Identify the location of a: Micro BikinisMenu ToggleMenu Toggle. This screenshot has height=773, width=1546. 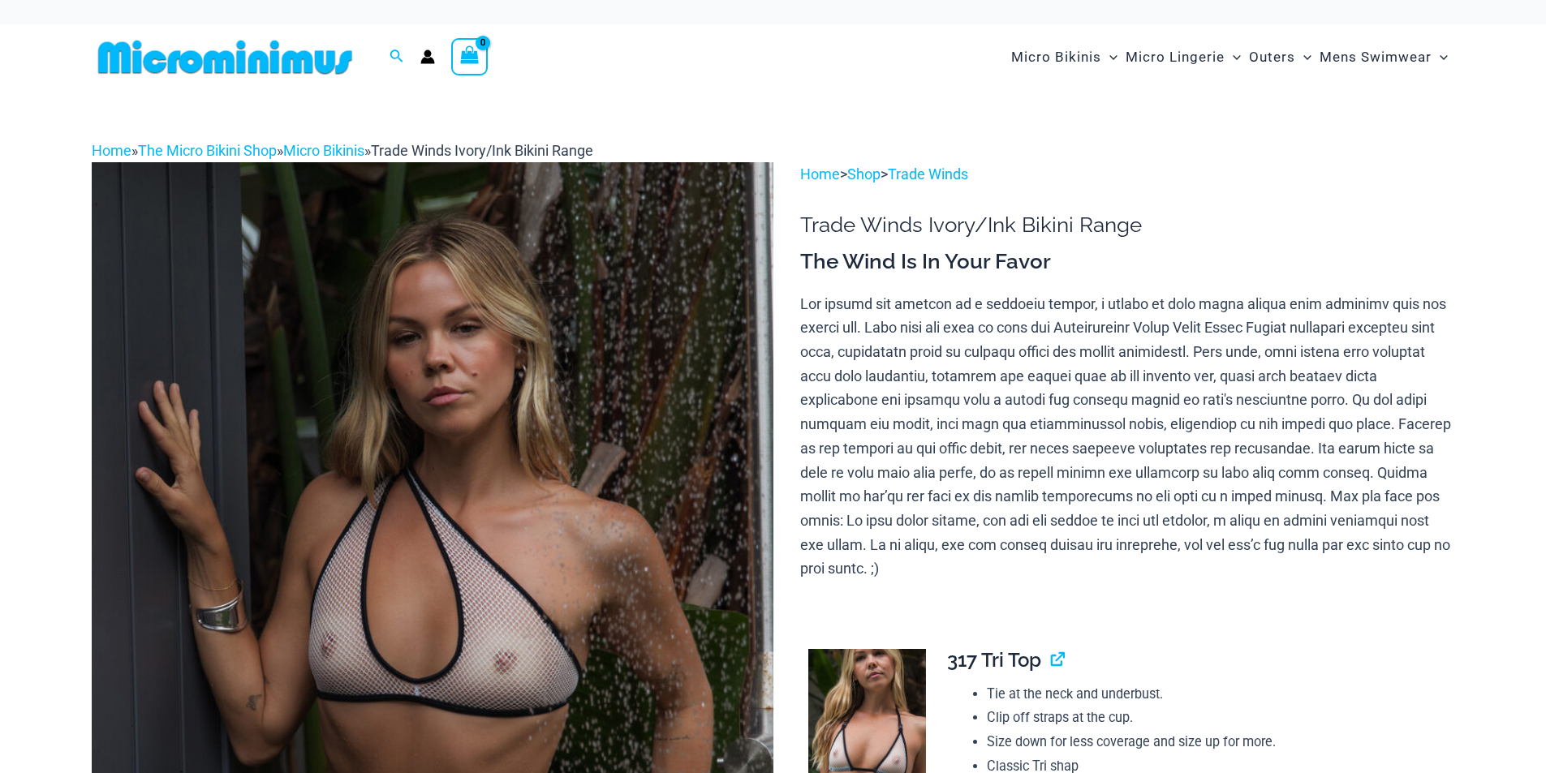
(1064, 57).